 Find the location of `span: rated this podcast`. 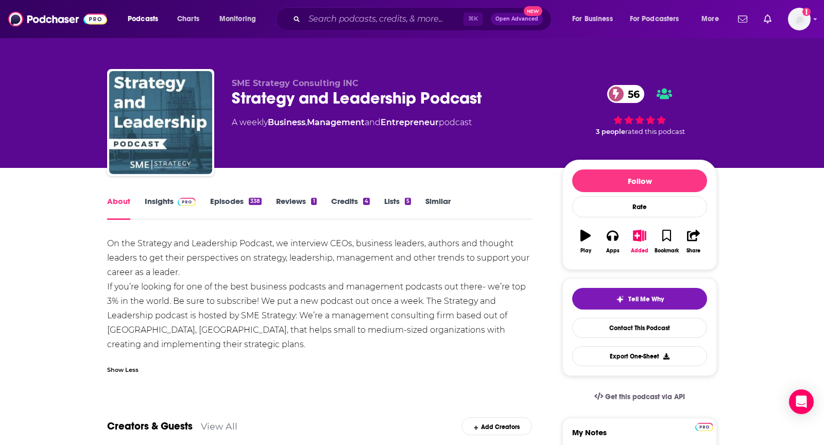

span: rated this podcast is located at coordinates (655, 131).